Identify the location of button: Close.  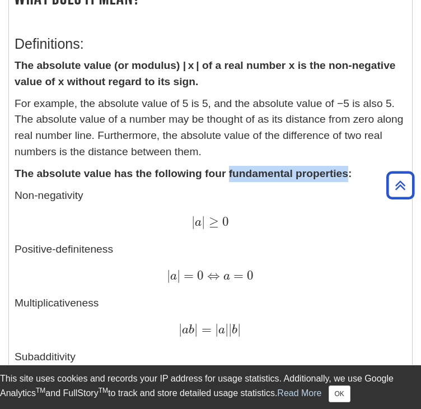
(340, 394).